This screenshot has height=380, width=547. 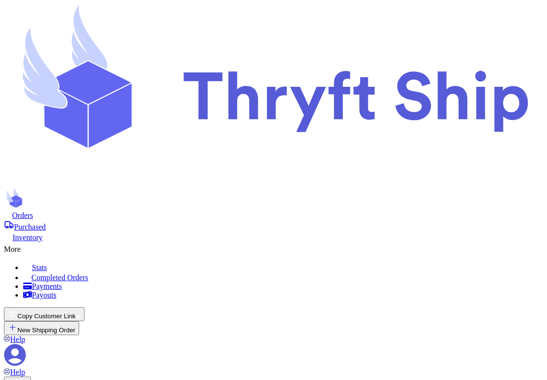 I want to click on a: Payments, so click(x=283, y=287).